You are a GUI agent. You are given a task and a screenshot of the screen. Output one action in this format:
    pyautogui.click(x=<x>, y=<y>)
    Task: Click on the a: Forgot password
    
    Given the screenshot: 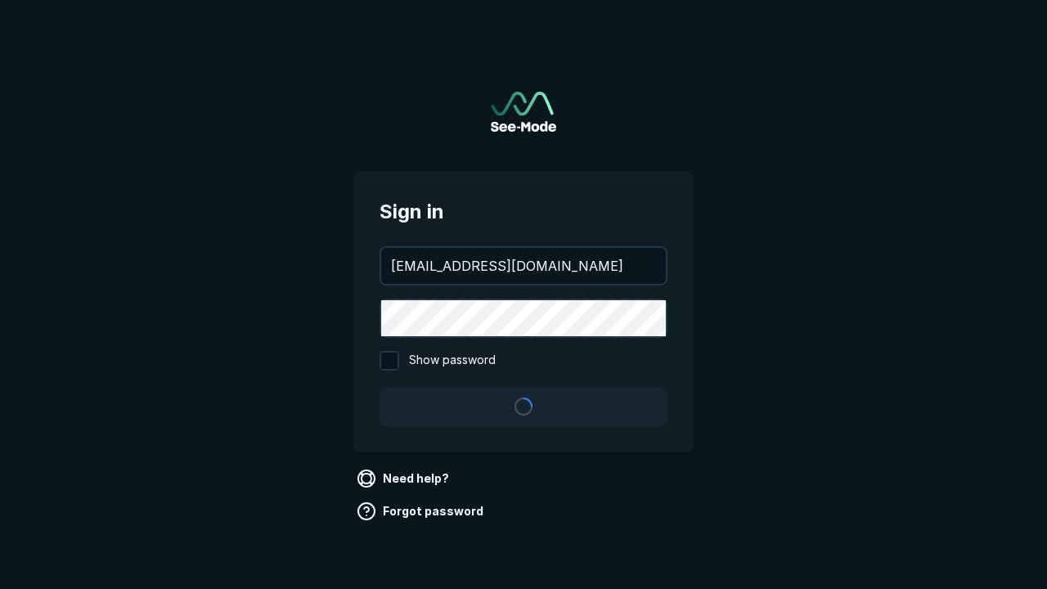 What is the action you would take?
    pyautogui.click(x=421, y=511)
    